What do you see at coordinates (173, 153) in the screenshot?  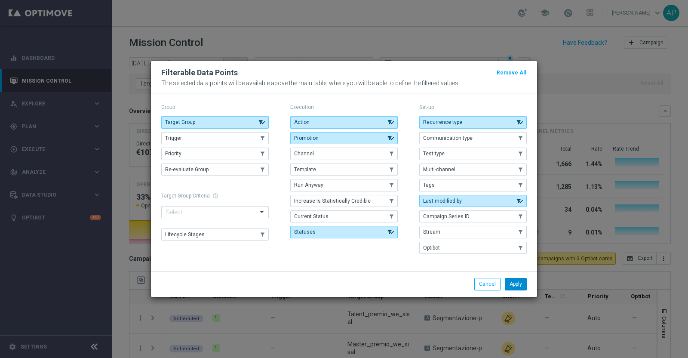 I see `span: Priority` at bounding box center [173, 153].